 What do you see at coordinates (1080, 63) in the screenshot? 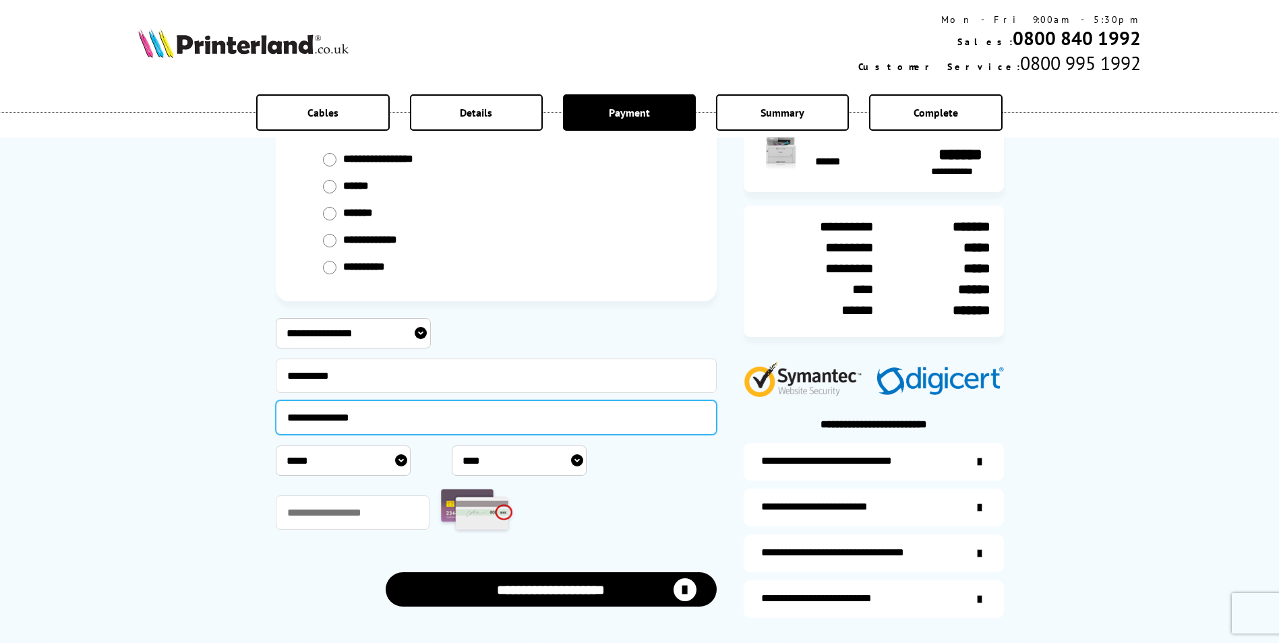
I see `span: 0800 995 1992` at bounding box center [1080, 63].